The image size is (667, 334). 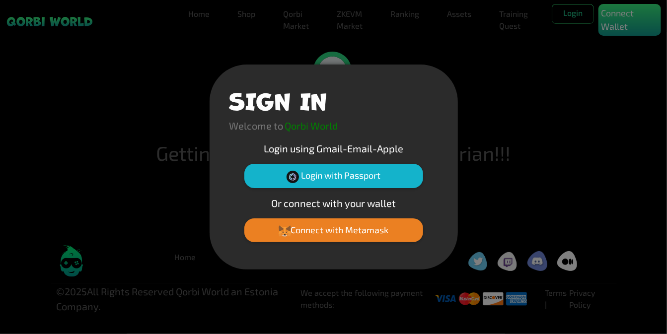 I want to click on p: Login using Gmail-Email-Apple, so click(x=334, y=149).